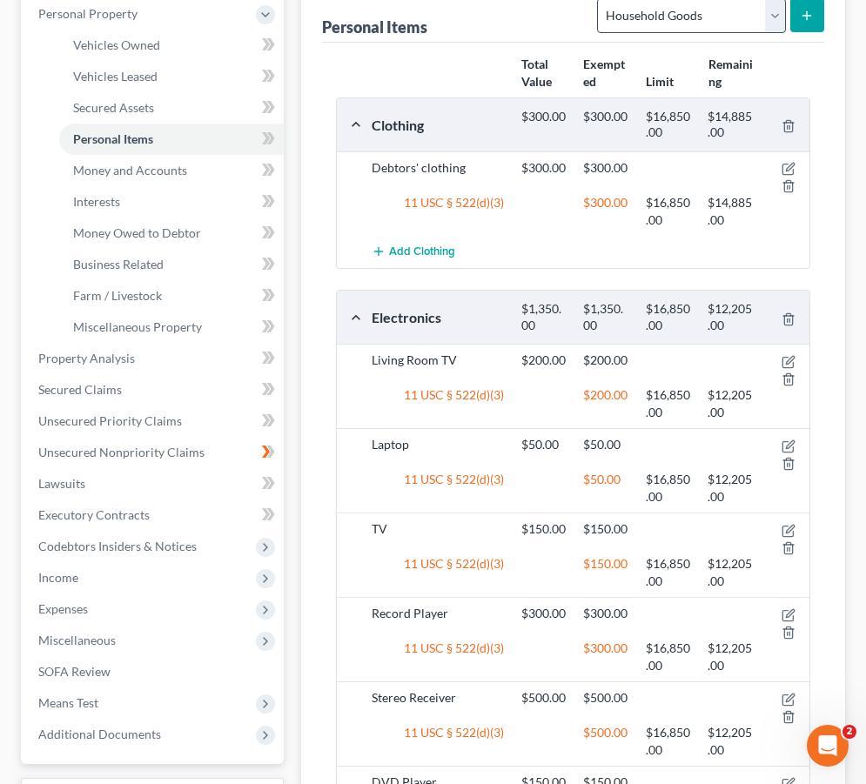 This screenshot has height=784, width=866. Describe the element at coordinates (438, 622) in the screenshot. I see `div: Record Player` at that location.